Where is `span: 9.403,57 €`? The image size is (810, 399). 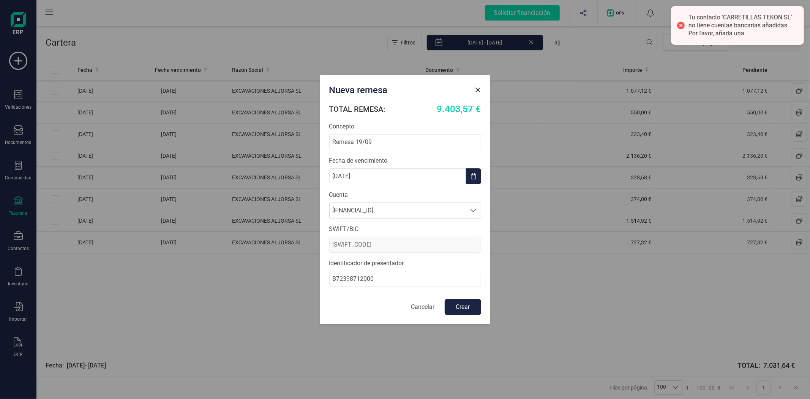 span: 9.403,57 € is located at coordinates (459, 109).